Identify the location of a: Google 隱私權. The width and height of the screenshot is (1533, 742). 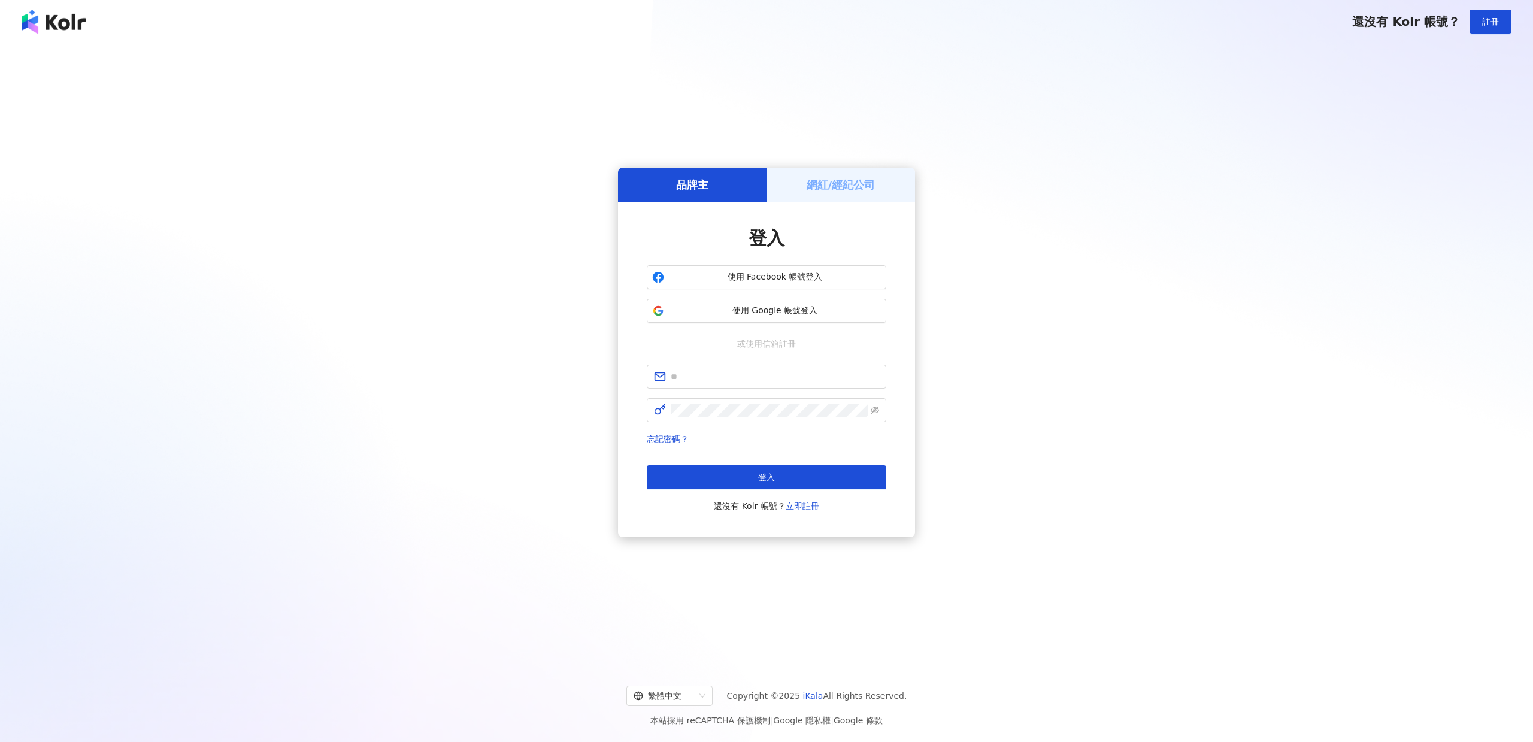
(802, 720).